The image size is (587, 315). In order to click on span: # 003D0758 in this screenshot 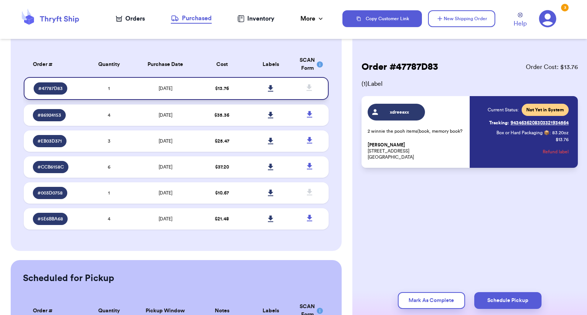, I will do `click(50, 193)`.